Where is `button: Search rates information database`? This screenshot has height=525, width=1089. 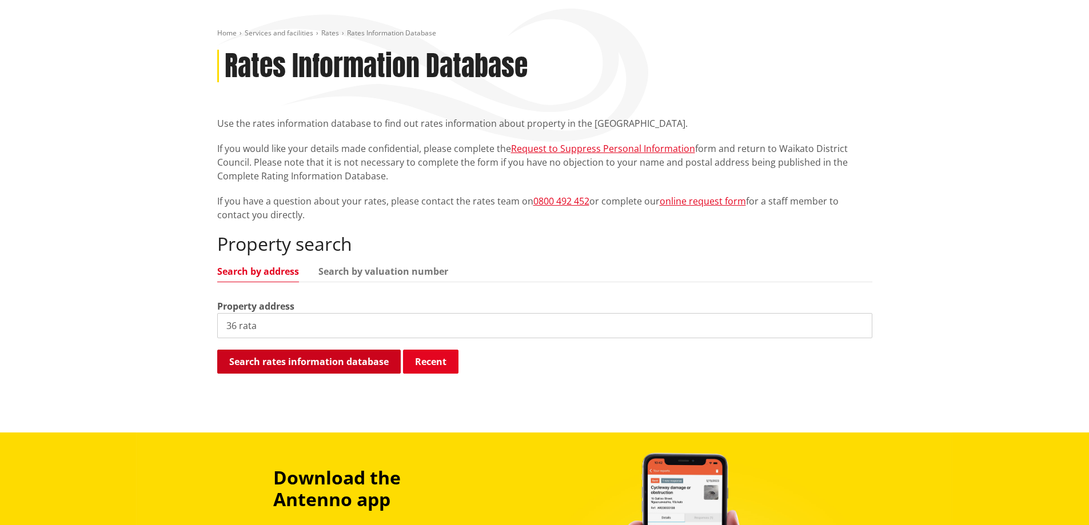
button: Search rates information database is located at coordinates (309, 362).